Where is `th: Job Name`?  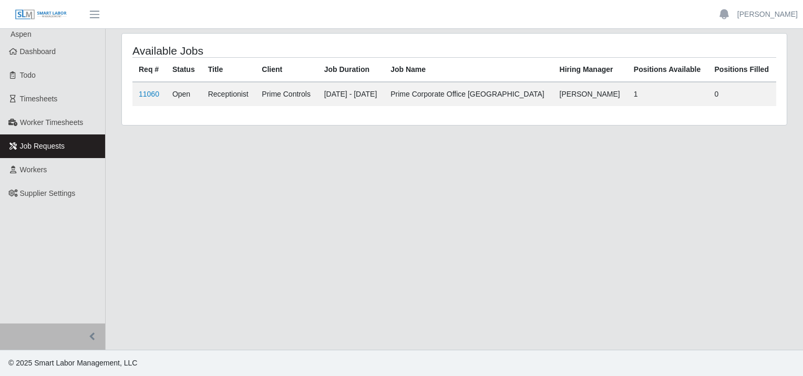
th: Job Name is located at coordinates (468, 70).